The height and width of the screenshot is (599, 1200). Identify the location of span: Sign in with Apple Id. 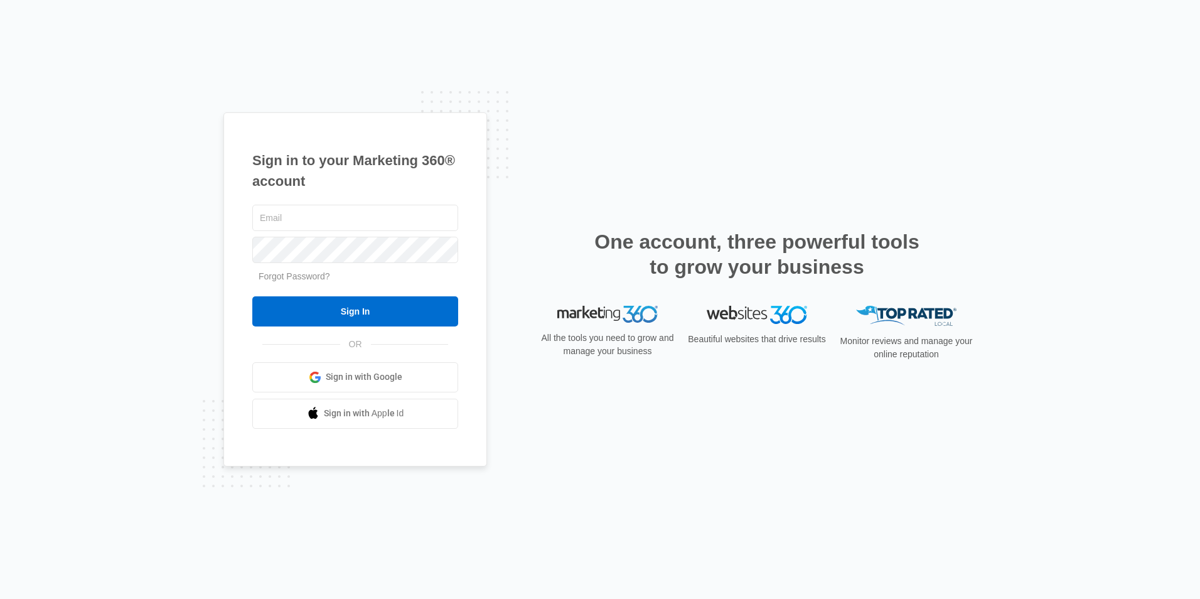
(364, 413).